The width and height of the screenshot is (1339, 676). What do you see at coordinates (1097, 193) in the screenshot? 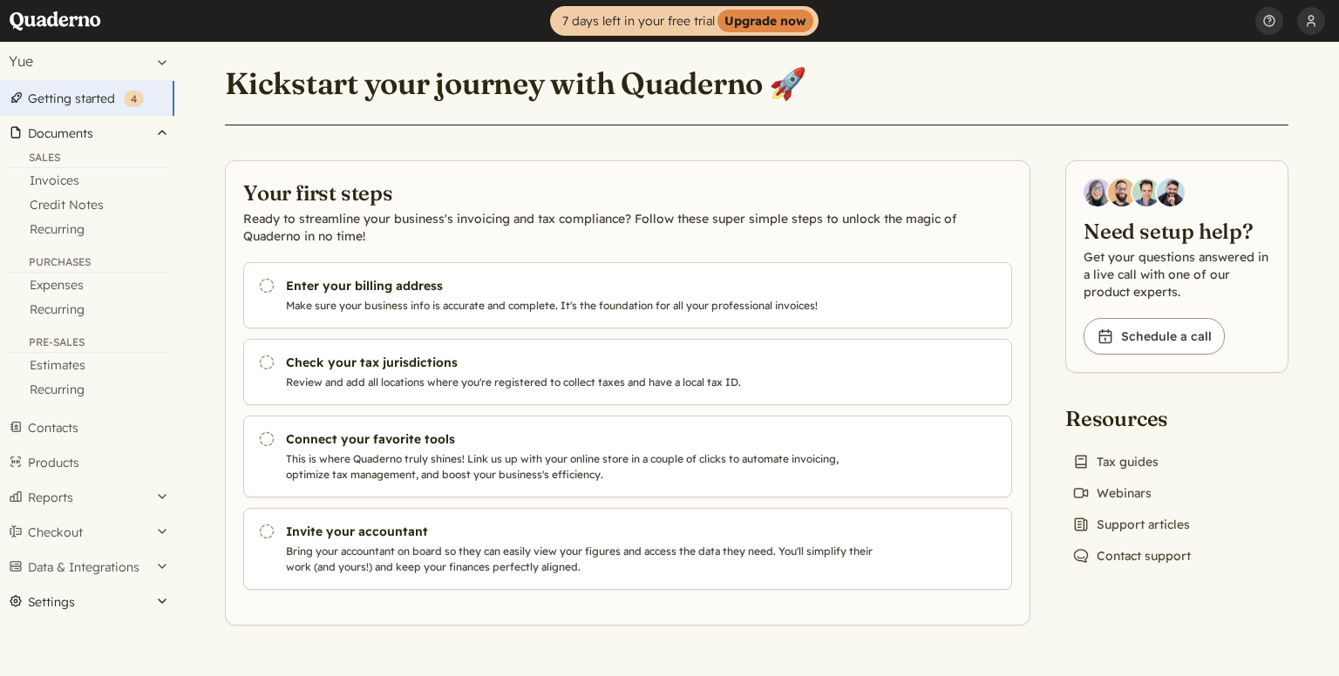
I see `img: Diana Carrasco, Account Executive at Quaderno` at bounding box center [1097, 193].